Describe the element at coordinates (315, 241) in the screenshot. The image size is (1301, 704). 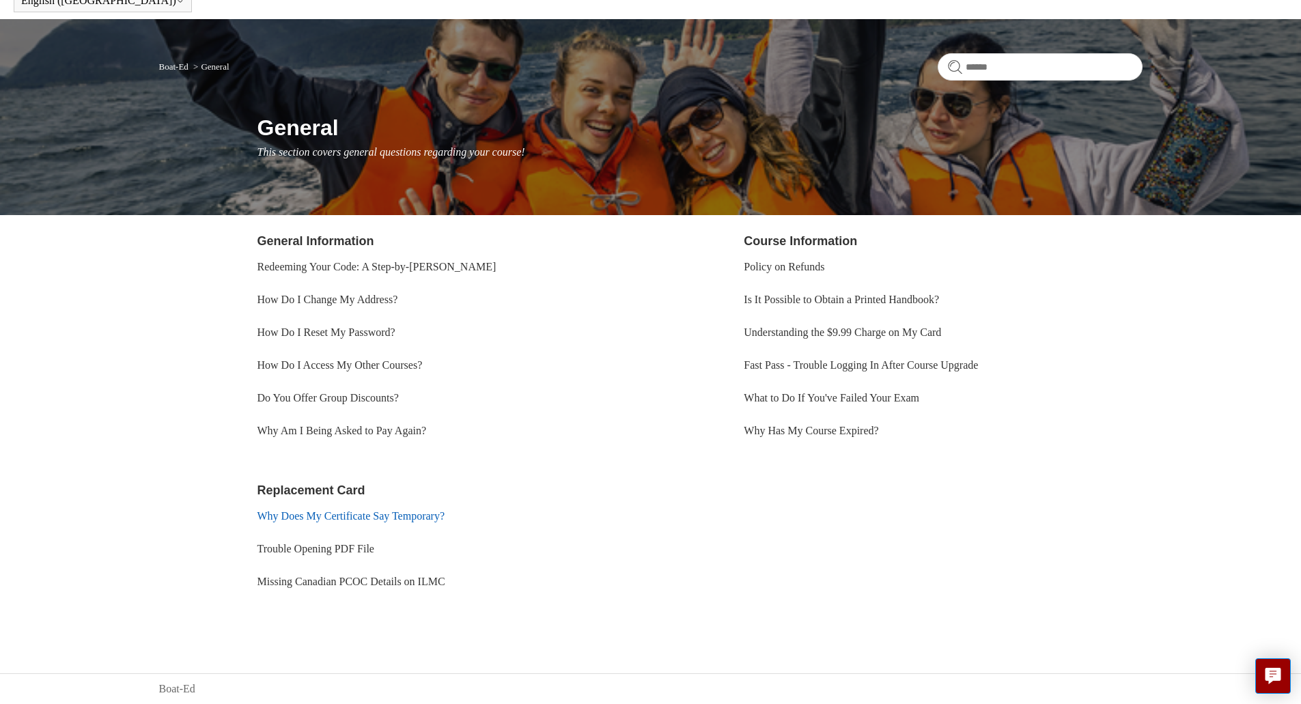
I see `a: General Information` at that location.